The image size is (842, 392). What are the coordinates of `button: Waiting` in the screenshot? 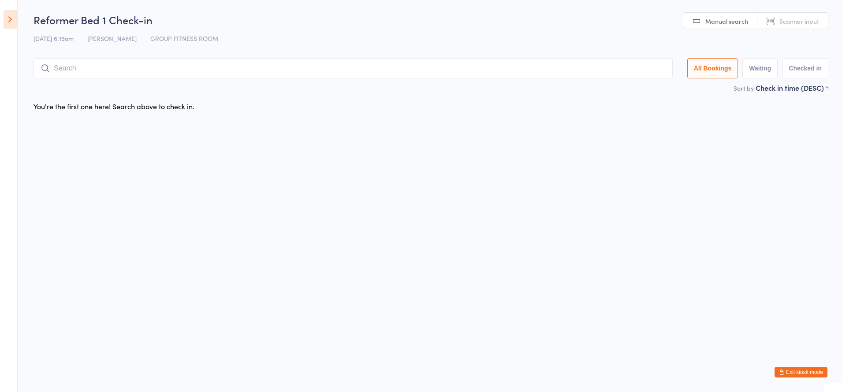 It's located at (760, 68).